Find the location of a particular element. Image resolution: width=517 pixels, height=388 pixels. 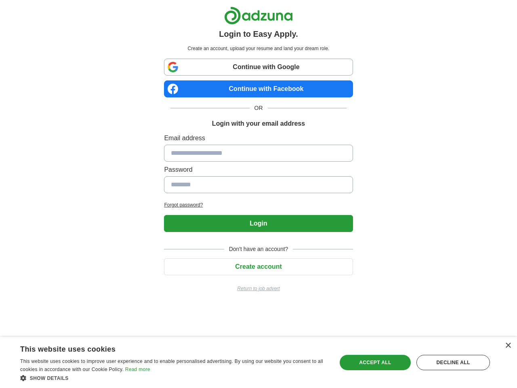

div: Decline all is located at coordinates (454, 363).